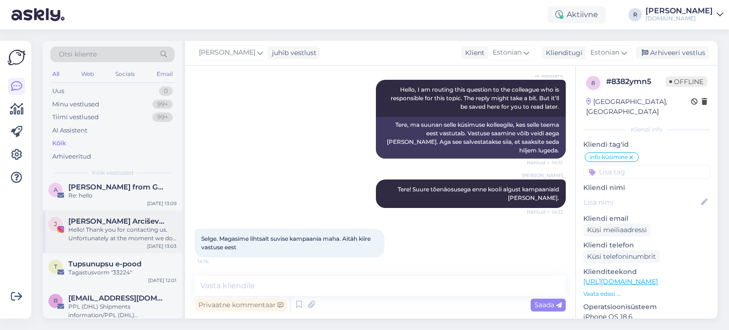  Describe the element at coordinates (70, 130) in the screenshot. I see `div: AI Assistent` at that location.